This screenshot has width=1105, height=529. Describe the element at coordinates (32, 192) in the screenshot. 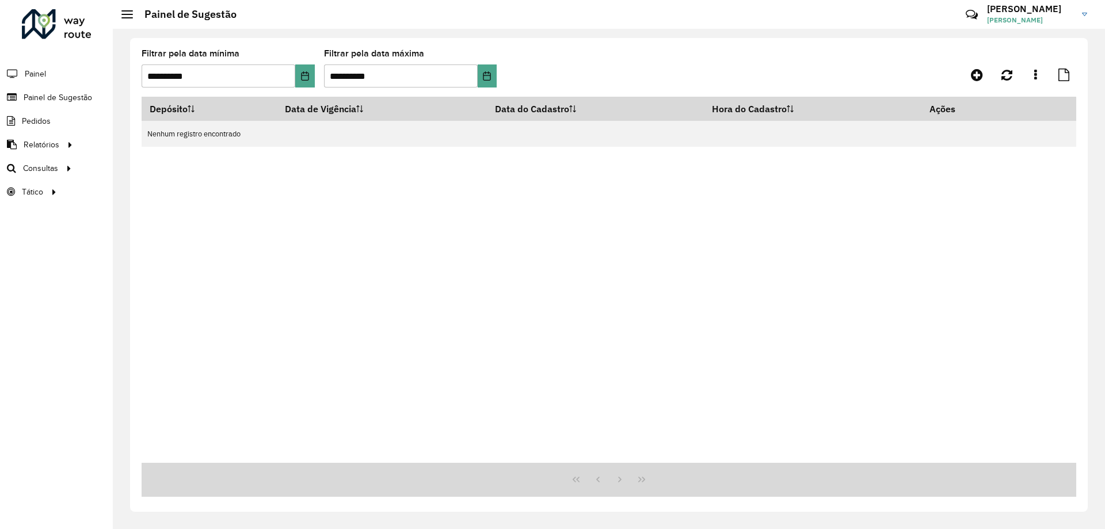

I see `span: Tático` at that location.